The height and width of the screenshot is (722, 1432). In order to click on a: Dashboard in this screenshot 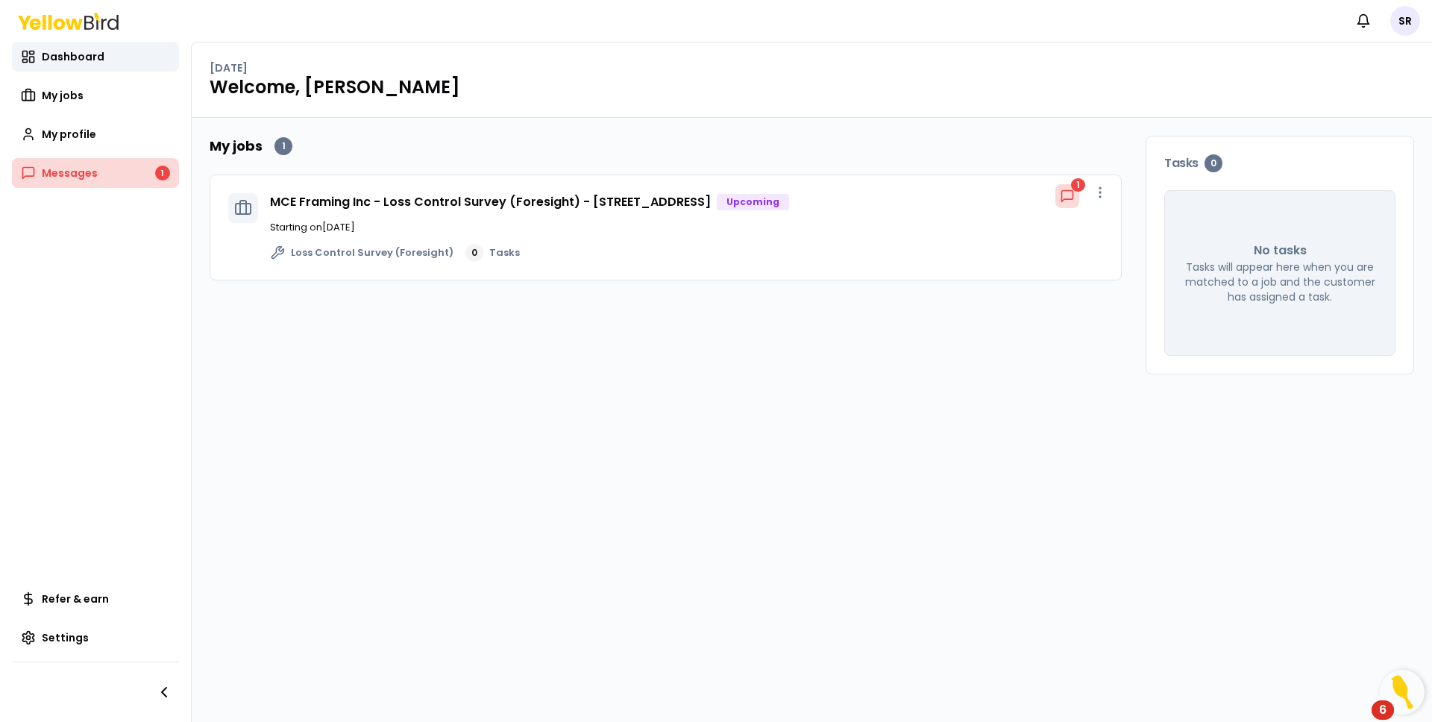, I will do `click(95, 57)`.